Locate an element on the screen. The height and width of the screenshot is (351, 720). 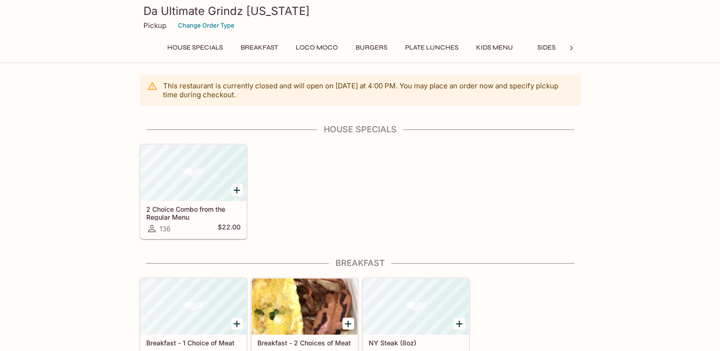
button: Sides is located at coordinates (547, 48).